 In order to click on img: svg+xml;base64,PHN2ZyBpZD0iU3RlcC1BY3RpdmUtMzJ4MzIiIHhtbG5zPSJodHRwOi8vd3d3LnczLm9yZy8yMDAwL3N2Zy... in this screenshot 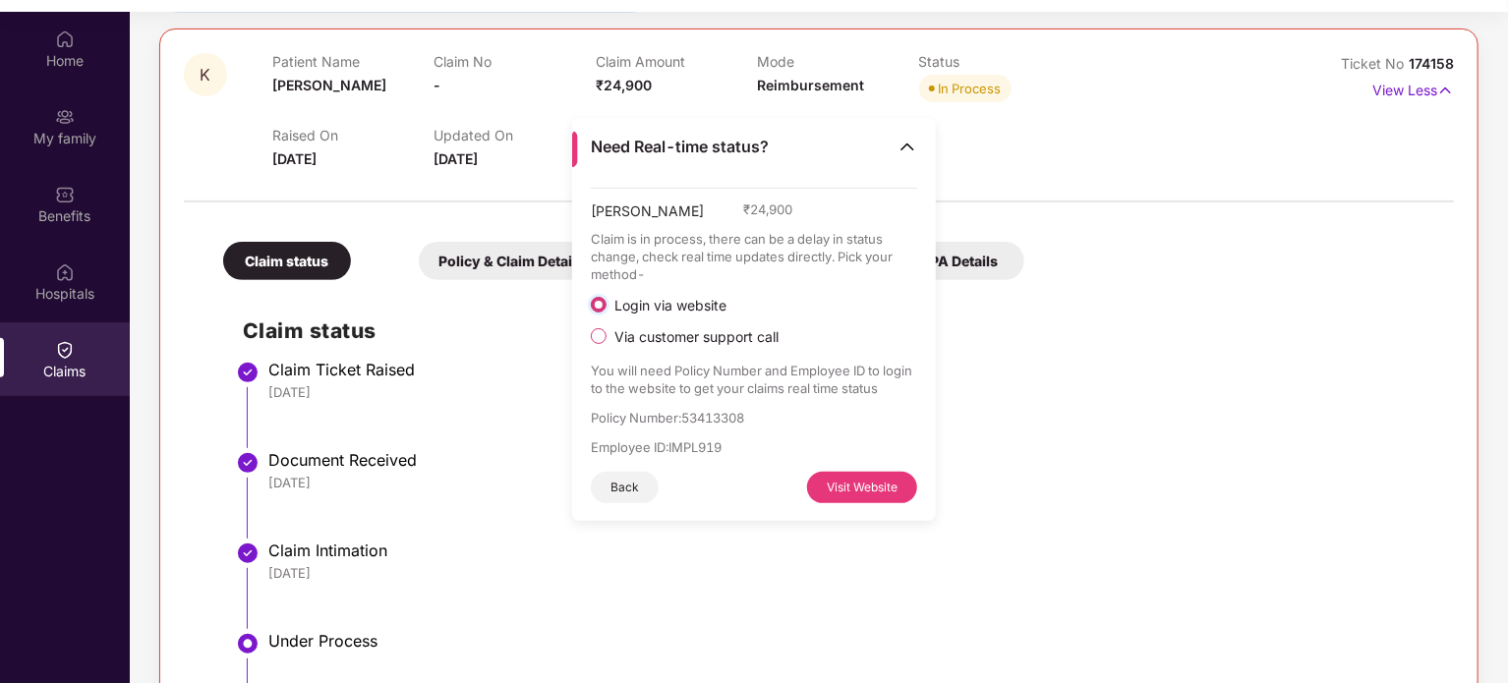, I will do `click(248, 644)`.